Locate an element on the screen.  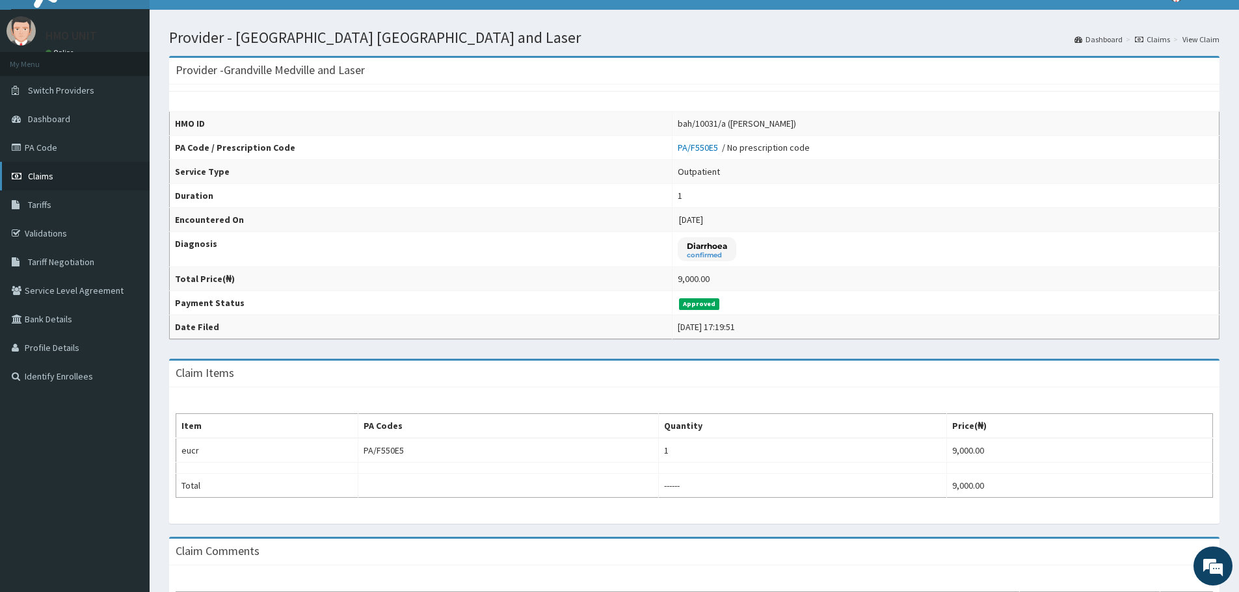
p: HMO UNIT is located at coordinates (71, 36).